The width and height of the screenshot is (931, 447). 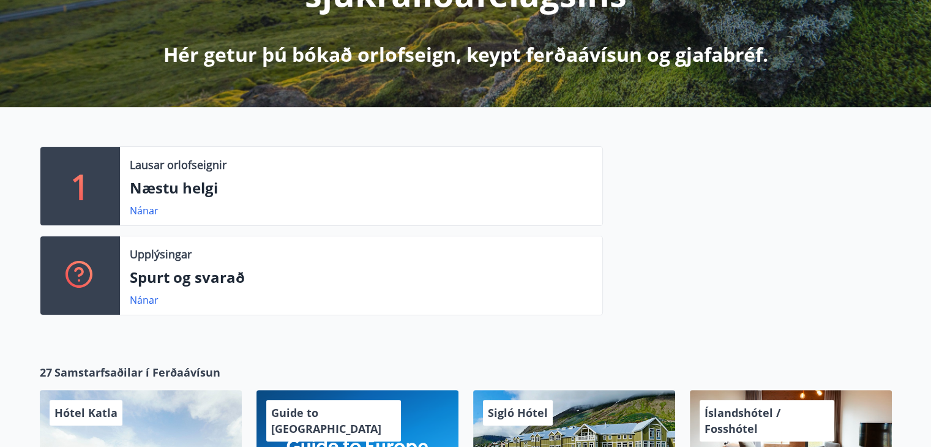 What do you see at coordinates (361, 188) in the screenshot?
I see `p: Næstu helgi` at bounding box center [361, 188].